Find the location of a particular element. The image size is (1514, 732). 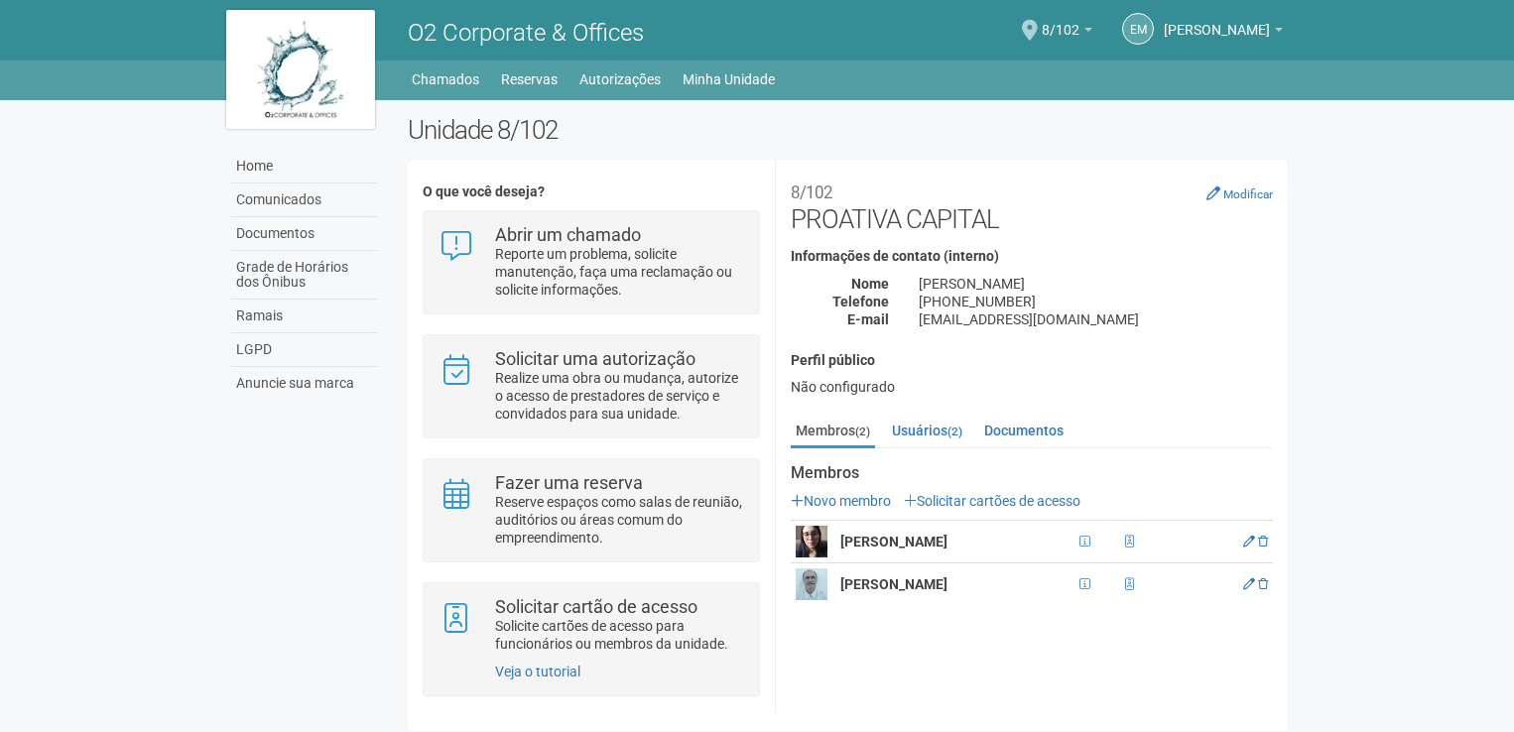

a: Comunicados is located at coordinates (304, 200).